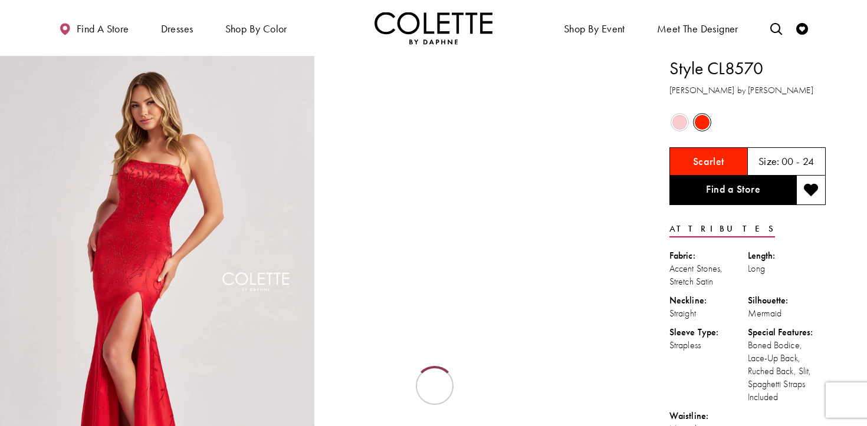  Describe the element at coordinates (747, 123) in the screenshot. I see `div: Product color controls state depends on size chosen` at that location.